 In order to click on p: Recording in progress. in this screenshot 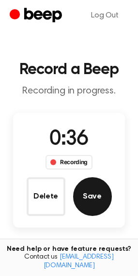, I will do `click(69, 91)`.